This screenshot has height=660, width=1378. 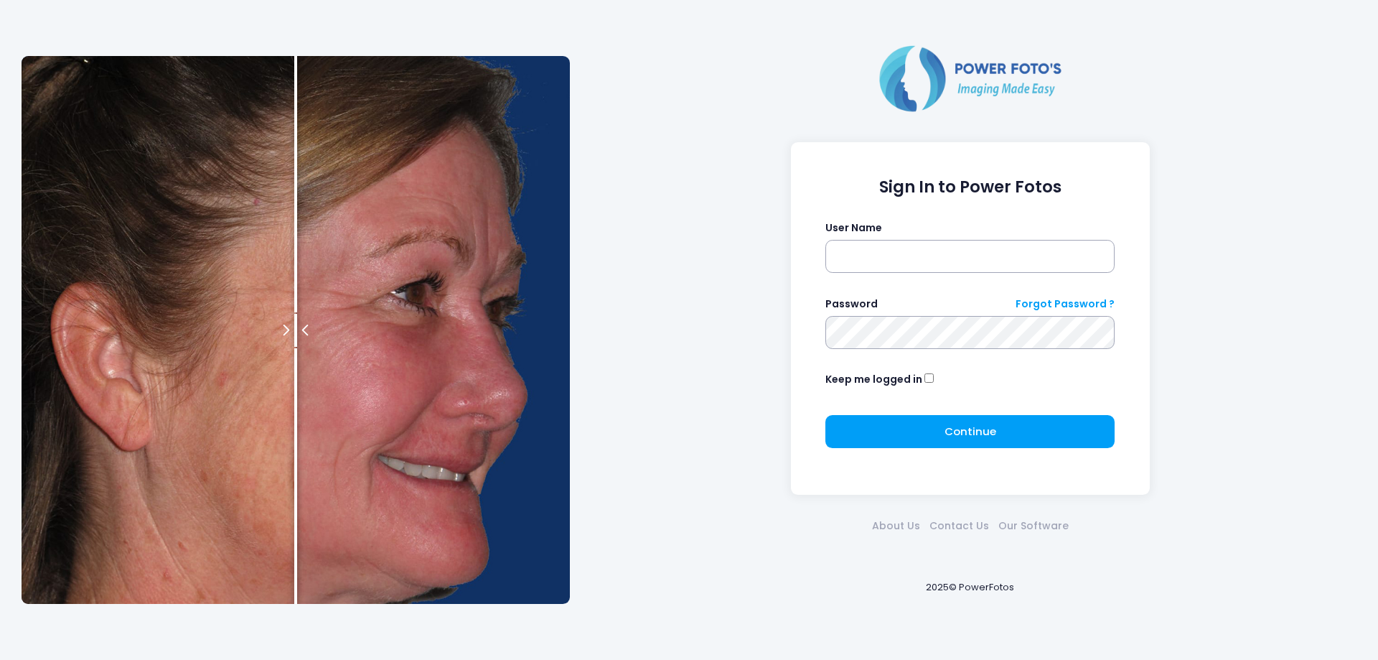 What do you see at coordinates (970, 587) in the screenshot?
I see `div: 2025© PowerFotos` at bounding box center [970, 587].